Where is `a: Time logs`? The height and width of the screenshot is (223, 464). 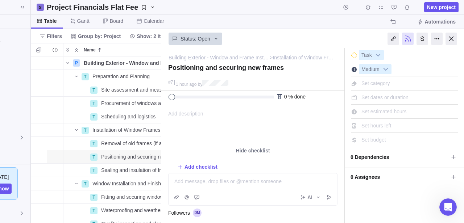
a: Time logs is located at coordinates (368, 8).